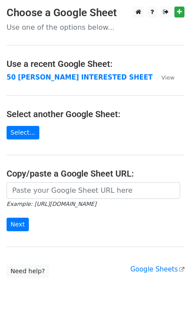 The width and height of the screenshot is (191, 313). I want to click on h4: Select another Google Sheet:, so click(95, 114).